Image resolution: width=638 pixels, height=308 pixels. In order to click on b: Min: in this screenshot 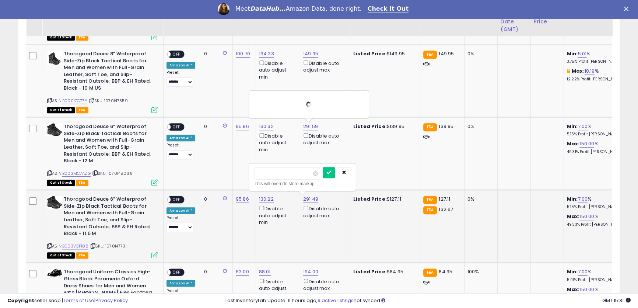, I will do `click(573, 53)`.